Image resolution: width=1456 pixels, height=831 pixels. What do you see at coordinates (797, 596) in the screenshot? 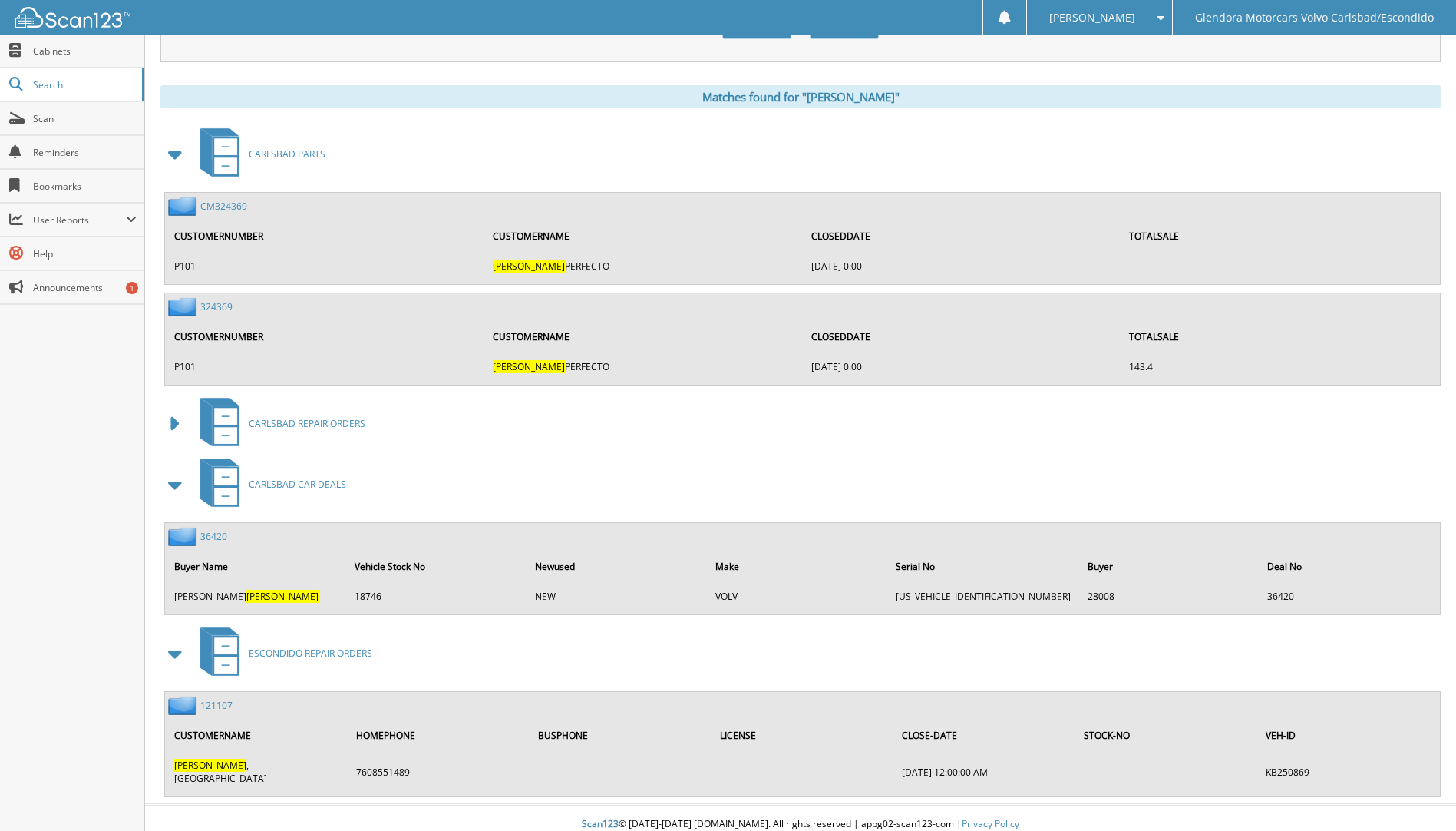
I see `td: VOLV` at bounding box center [797, 596].